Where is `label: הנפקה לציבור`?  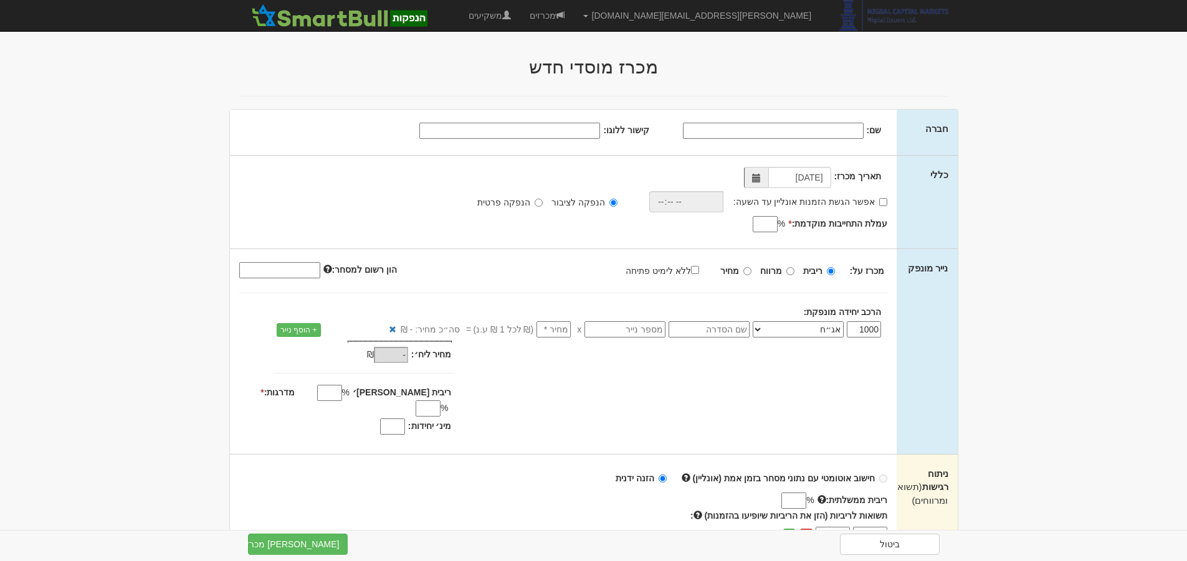
label: הנפקה לציבור is located at coordinates (584, 202).